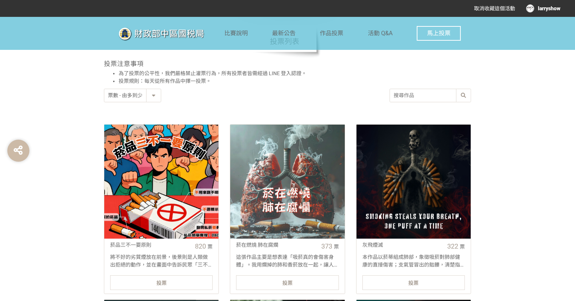  Describe the element at coordinates (151, 245) in the screenshot. I see `div: 菸品三不一要原則` at that location.